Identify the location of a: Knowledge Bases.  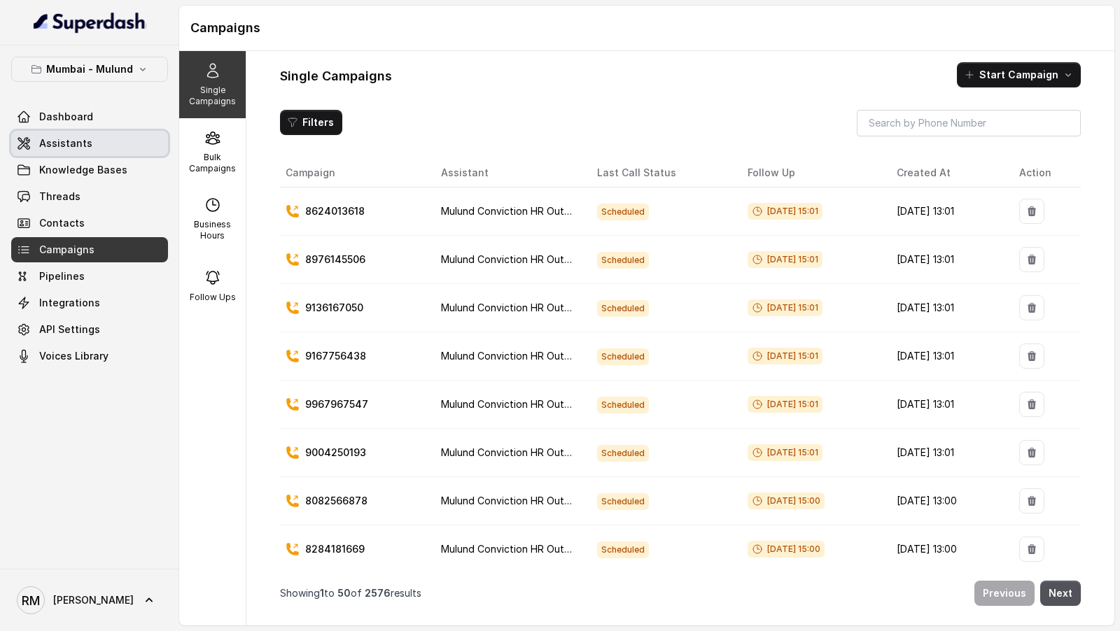
(90, 170).